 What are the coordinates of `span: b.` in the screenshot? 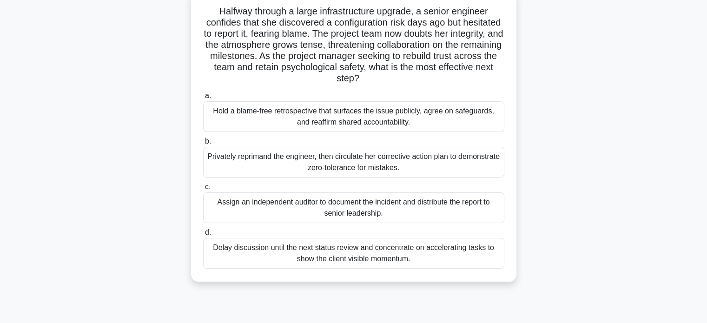 It's located at (208, 141).